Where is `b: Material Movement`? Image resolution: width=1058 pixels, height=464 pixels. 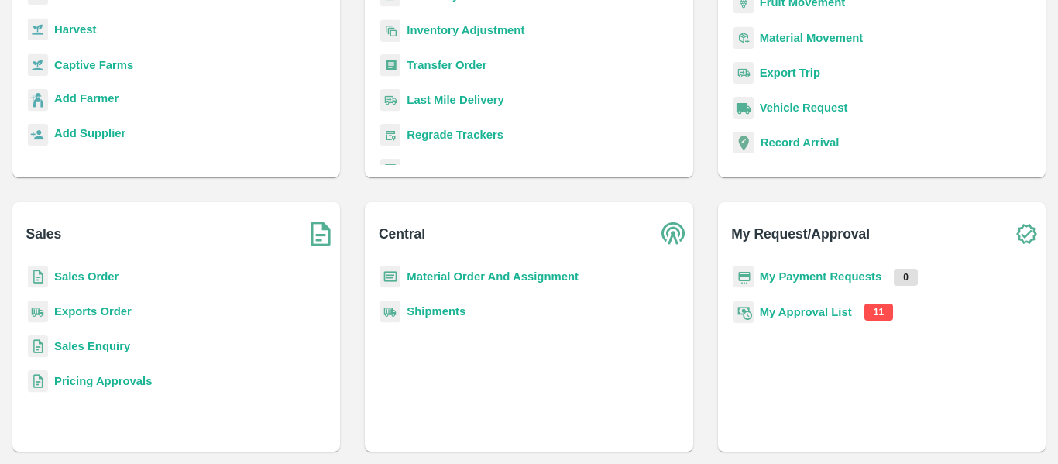
b: Material Movement is located at coordinates (812, 38).